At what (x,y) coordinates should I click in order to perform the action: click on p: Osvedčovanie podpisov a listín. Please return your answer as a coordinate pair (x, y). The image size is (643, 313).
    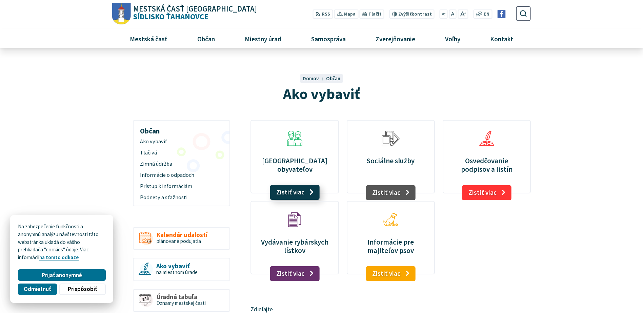
    Looking at the image, I should click on (487, 165).